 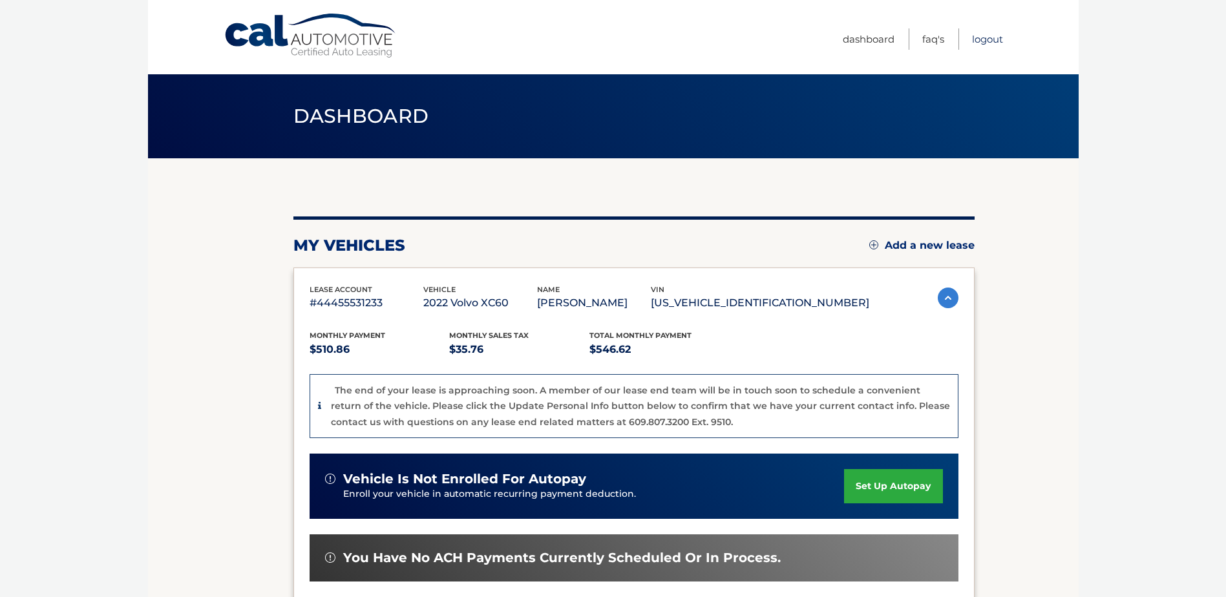 I want to click on p: The end of your lease is approaching soon. A member of our lease end team will be in touch soon t..., so click(x=641, y=406).